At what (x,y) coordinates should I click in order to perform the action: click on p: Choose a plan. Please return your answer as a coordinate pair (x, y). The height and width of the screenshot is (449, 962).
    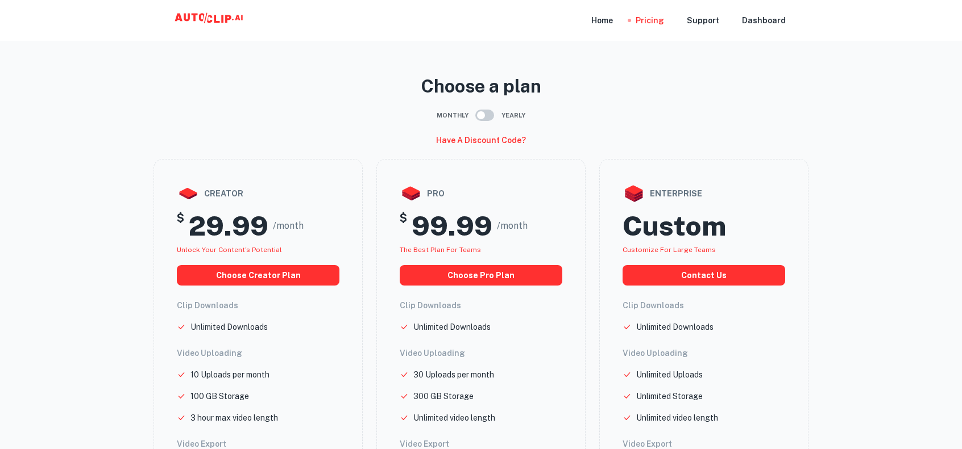
    Looking at the image, I should click on (481, 86).